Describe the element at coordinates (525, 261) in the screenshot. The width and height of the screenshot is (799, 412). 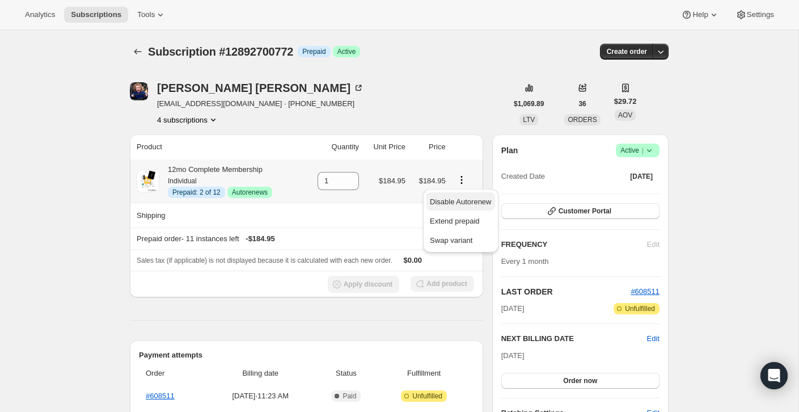
I see `span: Every 1 month` at that location.